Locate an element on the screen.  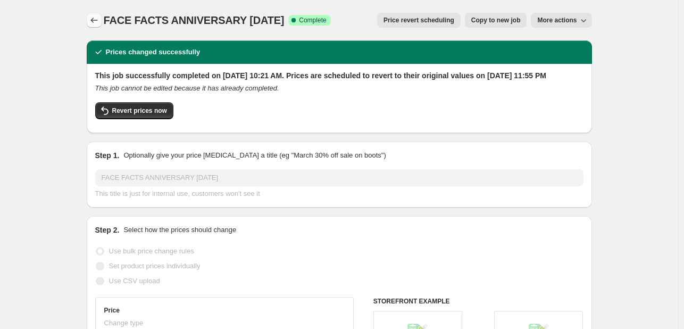
h2: Step 1. is located at coordinates (107, 155).